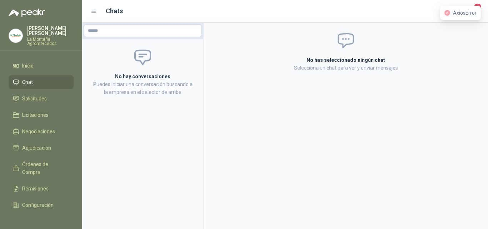  What do you see at coordinates (447, 13) in the screenshot?
I see `span: close-circle` at bounding box center [447, 13].